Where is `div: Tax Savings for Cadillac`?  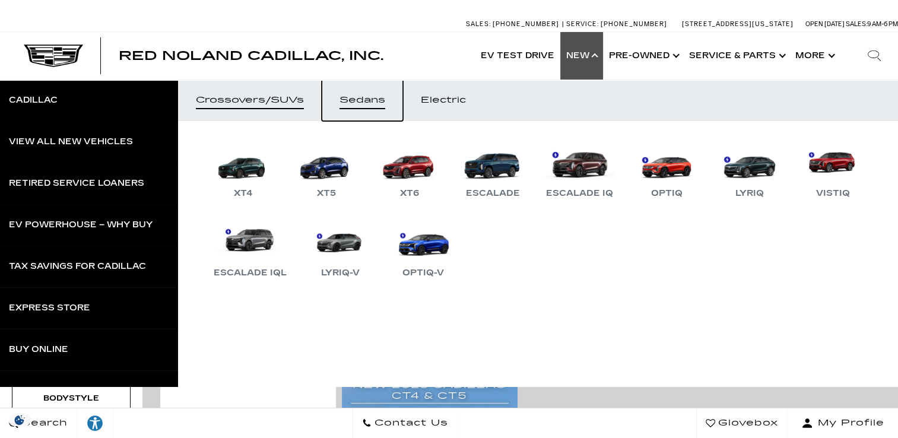
div: Tax Savings for Cadillac is located at coordinates (77, 267).